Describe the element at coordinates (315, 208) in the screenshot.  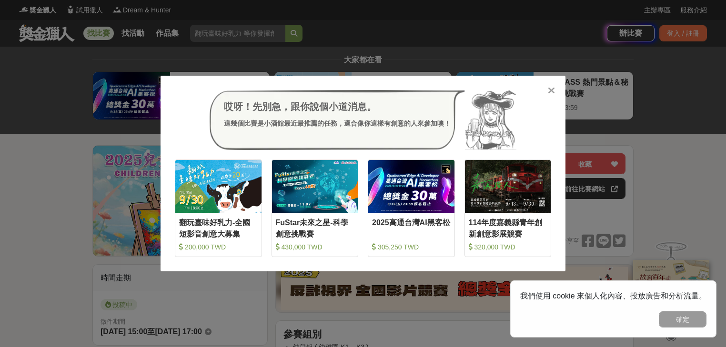
I see `a: Cover ImageFuStar未來之星-科學創意挑戰賽 430,000 TWD` at that location.